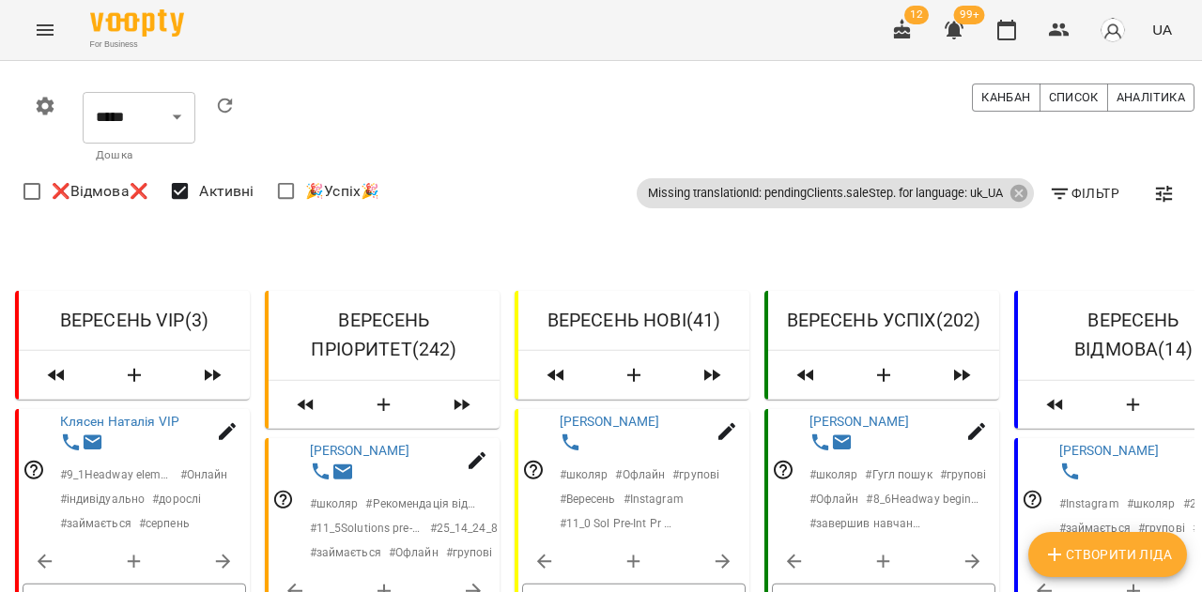 The image size is (1202, 592). What do you see at coordinates (176, 499) in the screenshot?
I see `p: # дорослі` at bounding box center [176, 499].